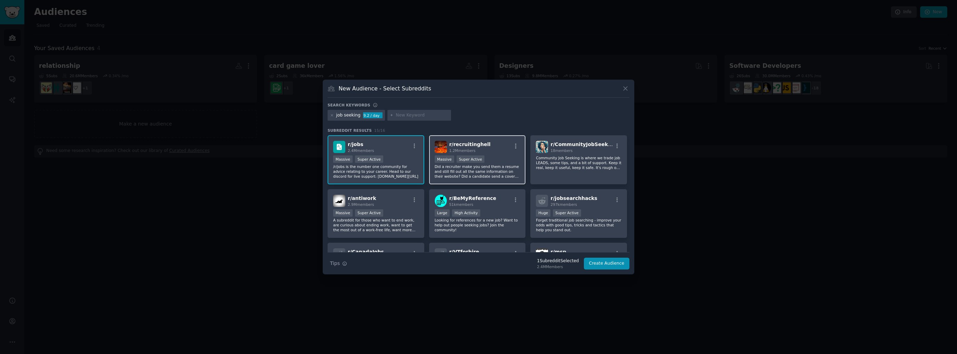 This screenshot has height=354, width=957. What do you see at coordinates (355, 144) in the screenshot?
I see `span: r/ jobs` at bounding box center [355, 144].